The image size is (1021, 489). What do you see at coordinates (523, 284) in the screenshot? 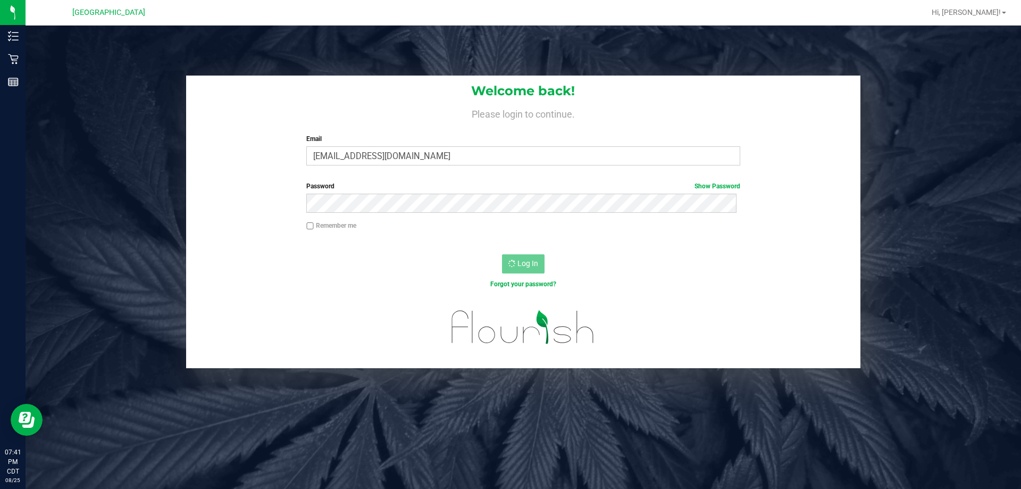
I see `a: Forgot your password?` at bounding box center [523, 284].